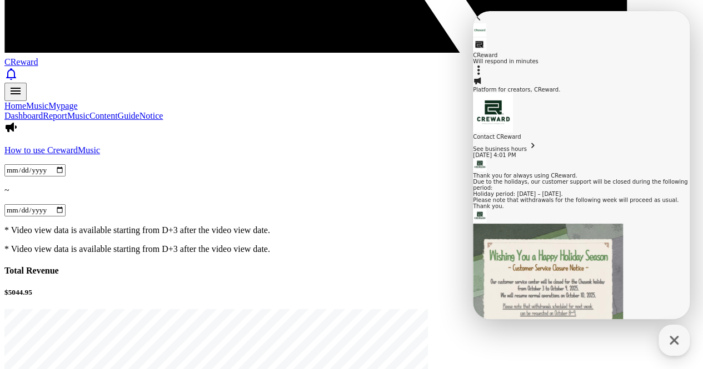 The height and width of the screenshot is (369, 703). Describe the element at coordinates (351, 271) in the screenshot. I see `h4: Total Revenue` at that location.